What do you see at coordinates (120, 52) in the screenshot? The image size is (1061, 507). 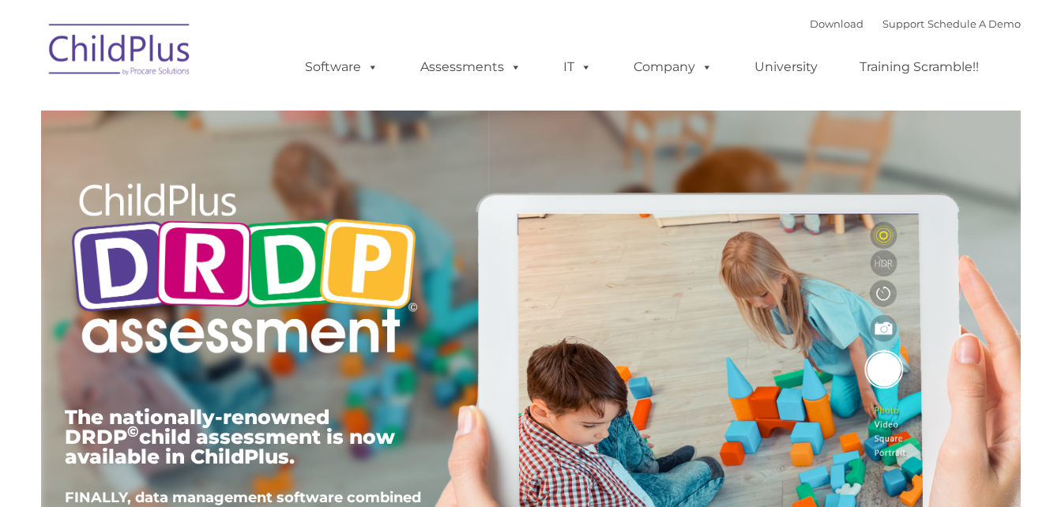 I see `img: ChildPlus by Procare Solutions` at bounding box center [120, 52].